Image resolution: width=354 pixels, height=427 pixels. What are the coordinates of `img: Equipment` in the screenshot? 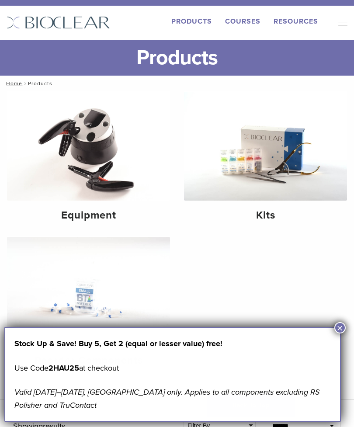 It's located at (88, 146).